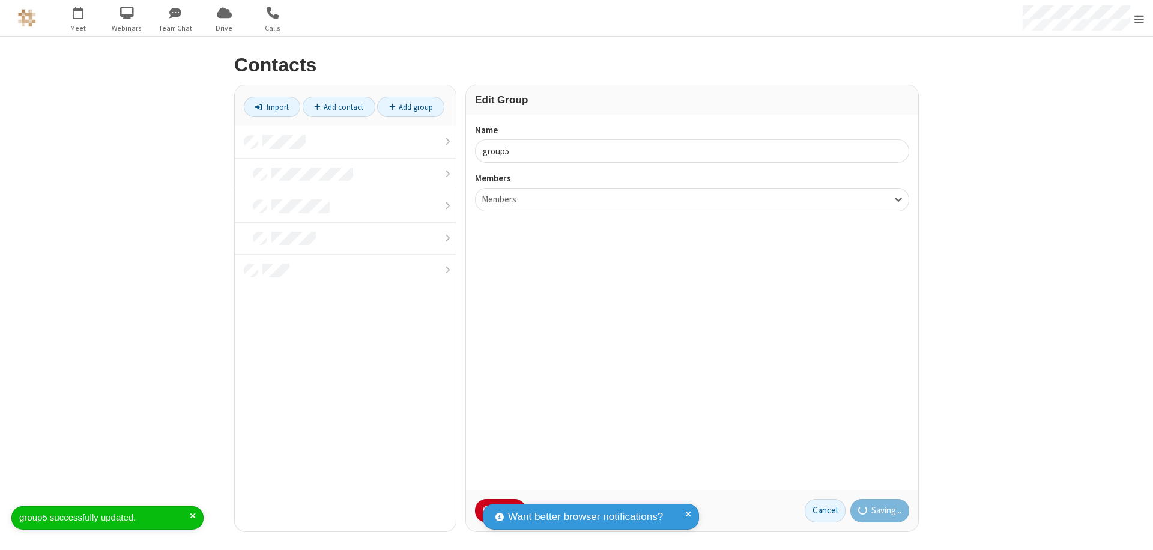 The width and height of the screenshot is (1153, 550). Describe the element at coordinates (273, 28) in the screenshot. I see `span: Calls` at that location.